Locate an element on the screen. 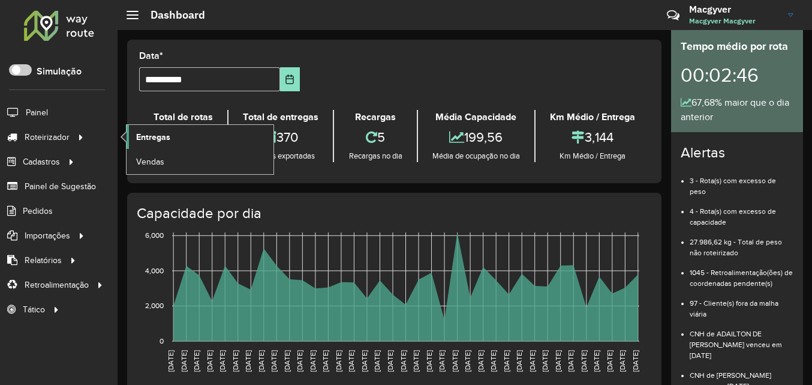 Image resolution: width=812 pixels, height=385 pixels. text: 2,000 is located at coordinates (154, 305).